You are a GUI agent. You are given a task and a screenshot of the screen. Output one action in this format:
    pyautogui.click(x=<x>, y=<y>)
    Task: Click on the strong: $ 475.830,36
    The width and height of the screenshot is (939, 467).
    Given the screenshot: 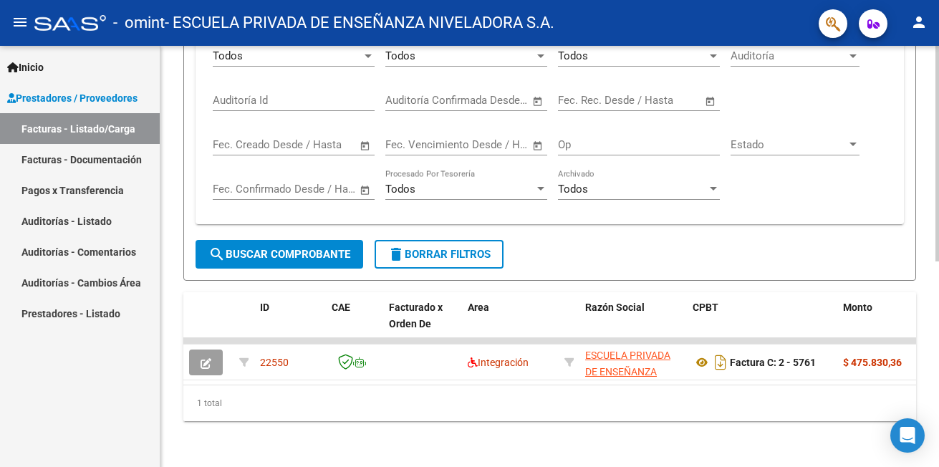 What is the action you would take?
    pyautogui.click(x=872, y=362)
    